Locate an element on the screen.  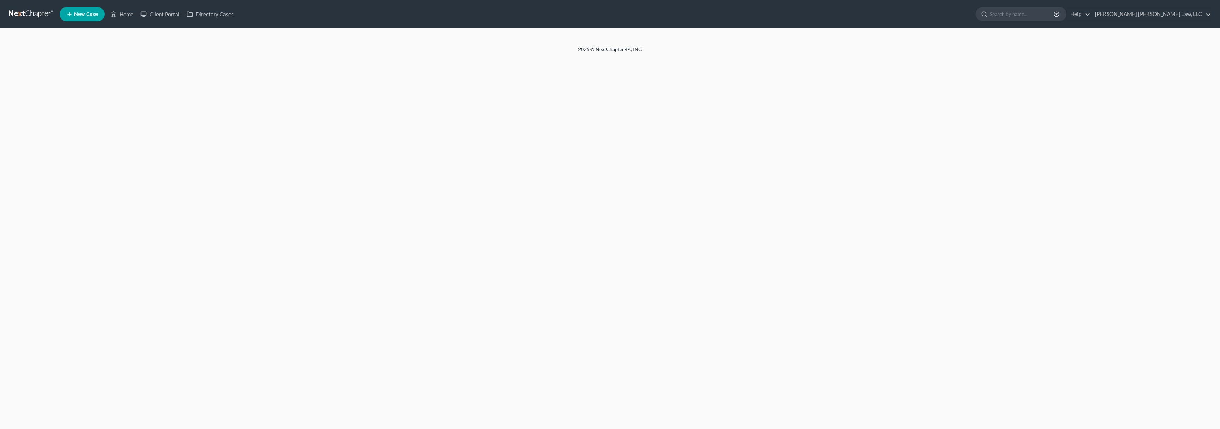
a: Help is located at coordinates (1079, 14).